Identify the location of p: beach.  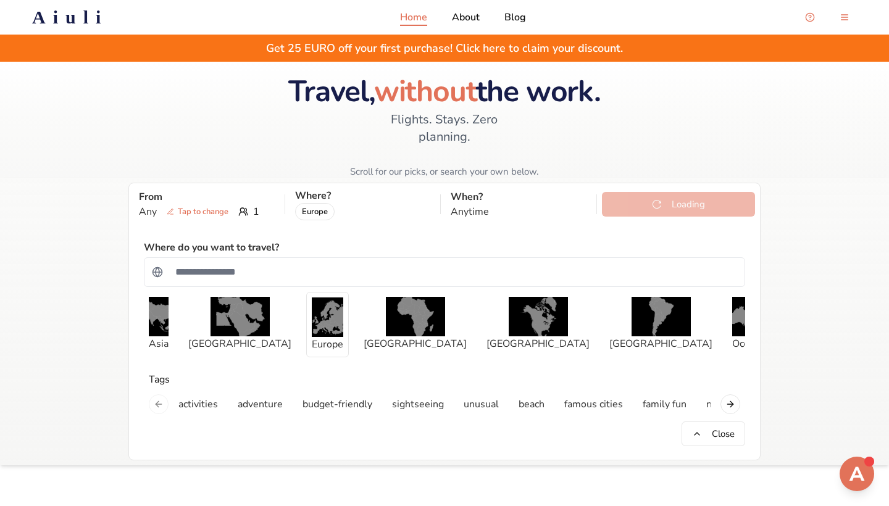
(532, 405).